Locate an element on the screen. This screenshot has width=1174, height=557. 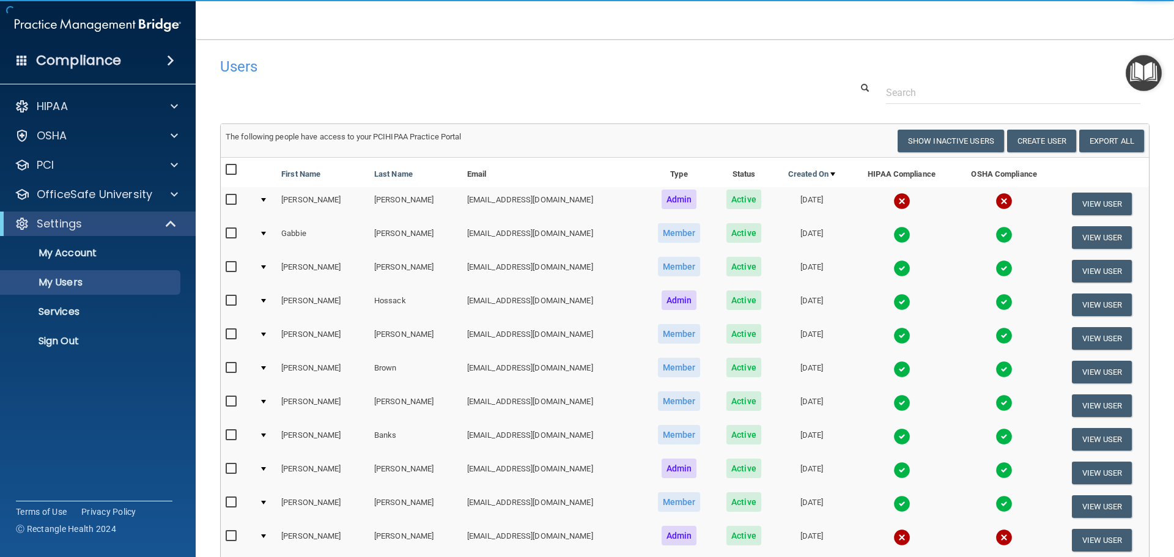
th: Email is located at coordinates (553, 172).